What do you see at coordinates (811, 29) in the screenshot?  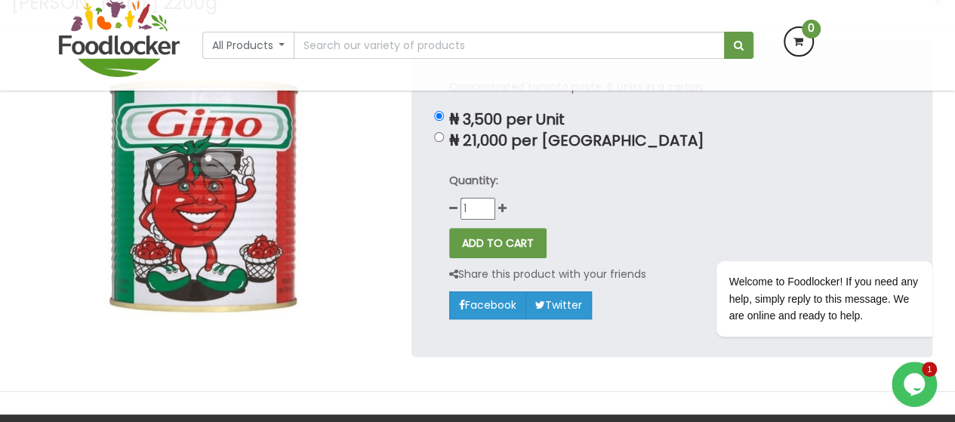 I see `span: 0` at bounding box center [811, 29].